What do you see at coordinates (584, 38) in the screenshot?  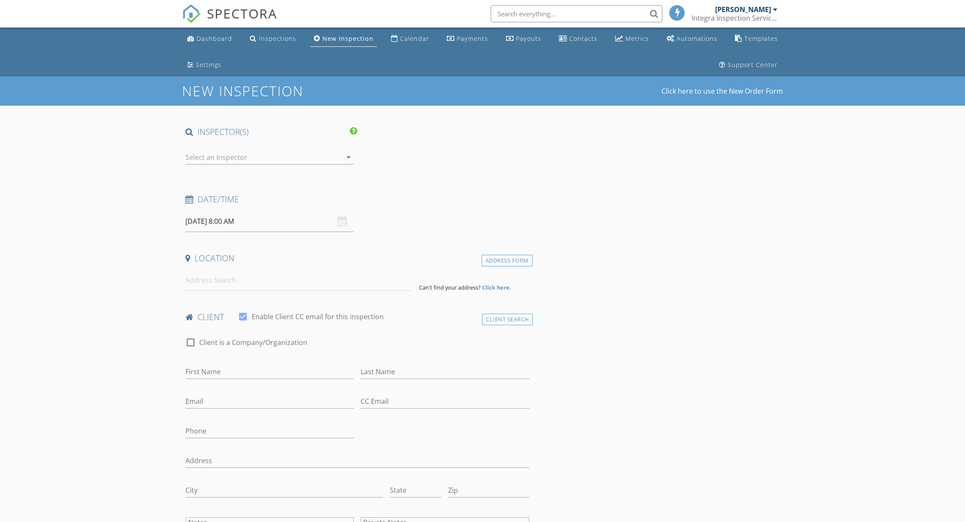 I see `div: Contacts` at bounding box center [584, 38].